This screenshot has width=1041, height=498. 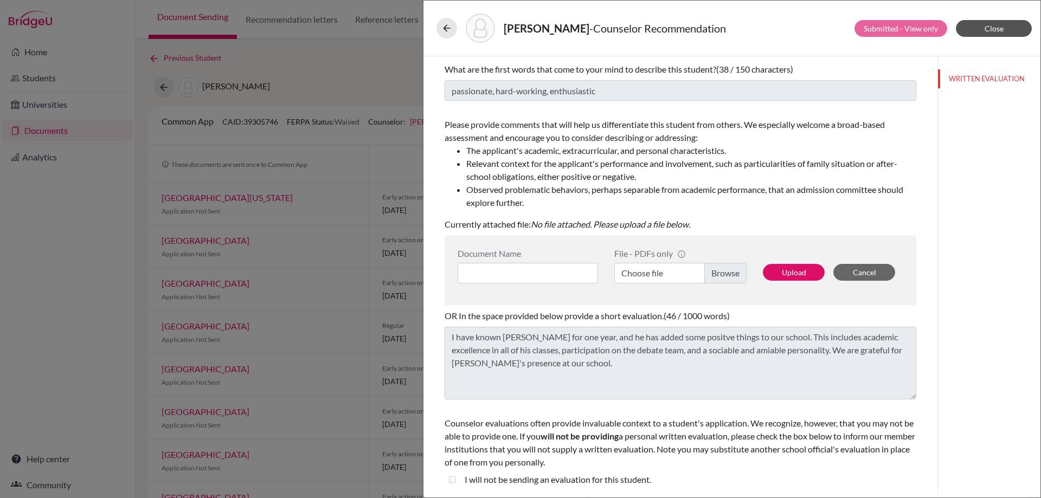 I want to click on button: Upload, so click(x=794, y=272).